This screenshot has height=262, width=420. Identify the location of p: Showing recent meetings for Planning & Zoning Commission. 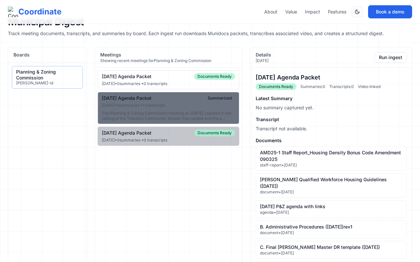
(156, 61).